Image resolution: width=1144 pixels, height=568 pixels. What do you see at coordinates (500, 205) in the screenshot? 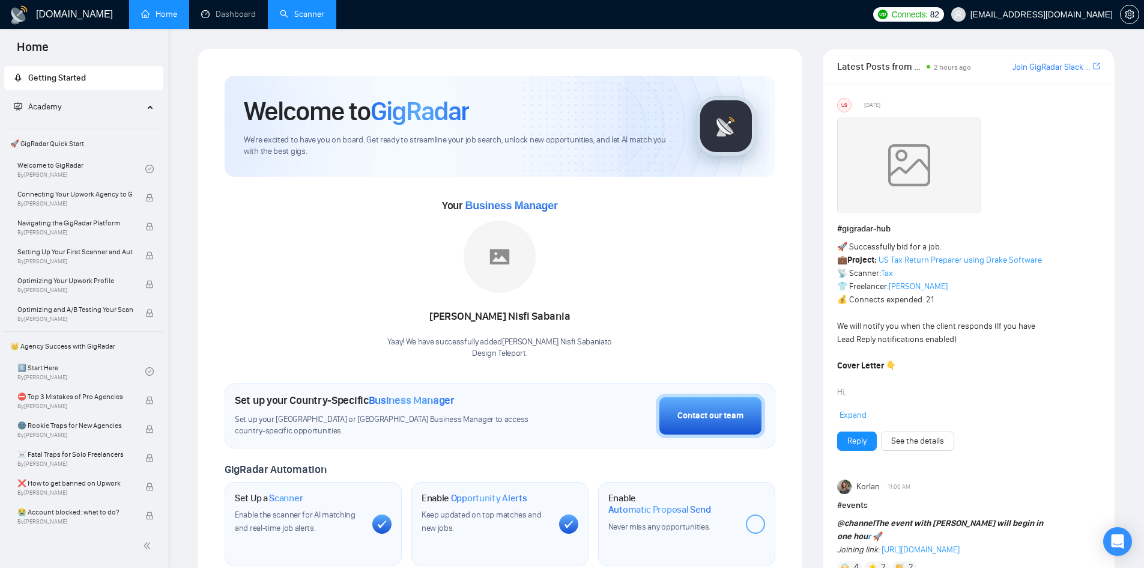
I see `span: Your` at bounding box center [500, 205].